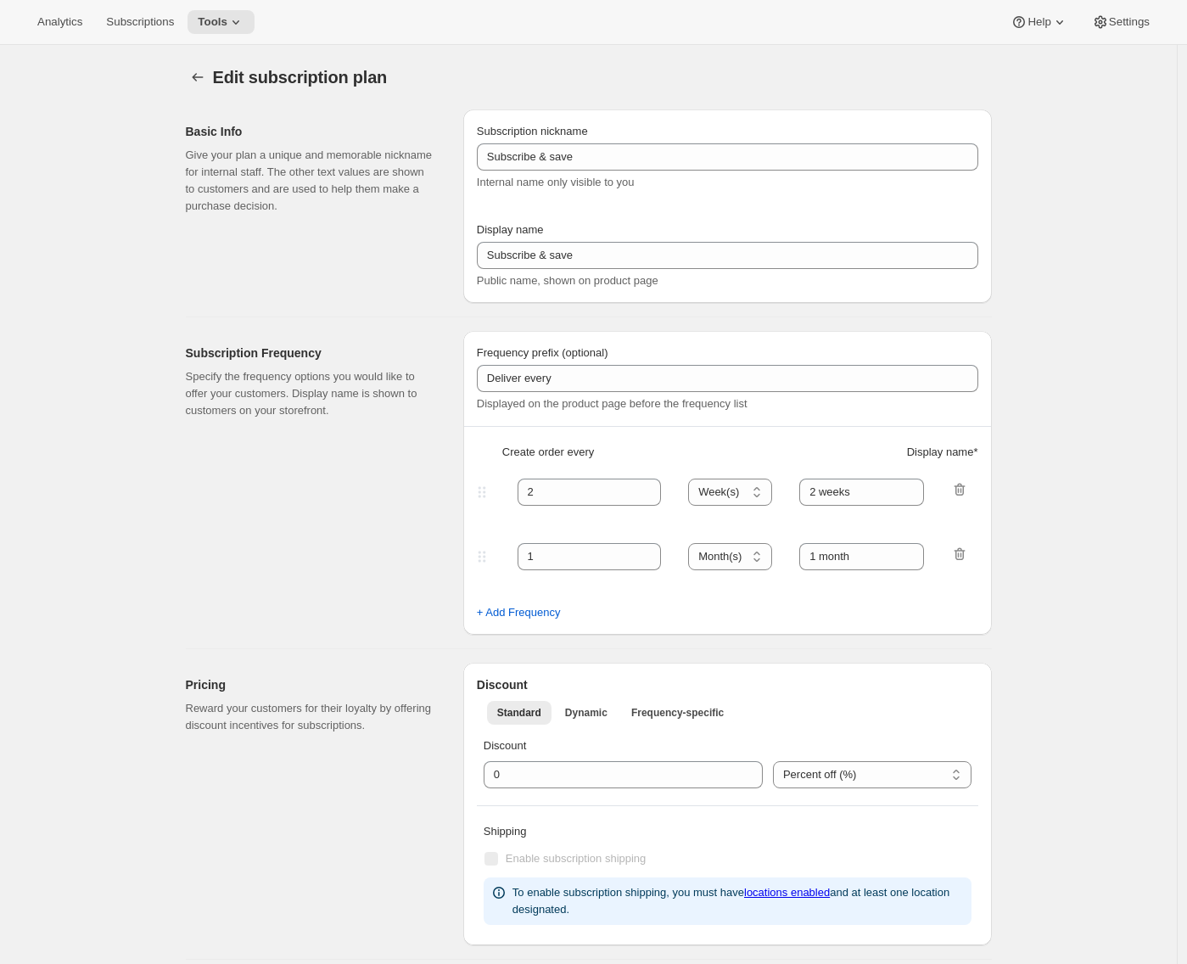 This screenshot has width=1187, height=964. Describe the element at coordinates (727, 746) in the screenshot. I see `p: Discount` at that location.